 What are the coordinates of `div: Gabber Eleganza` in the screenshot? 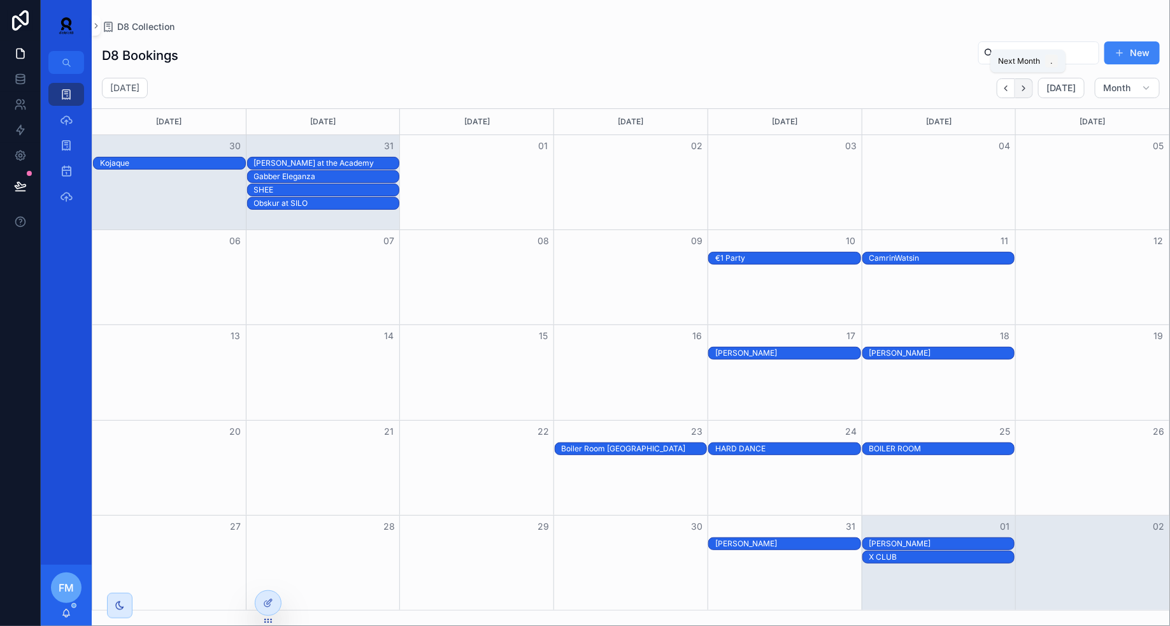 It's located at (327, 176).